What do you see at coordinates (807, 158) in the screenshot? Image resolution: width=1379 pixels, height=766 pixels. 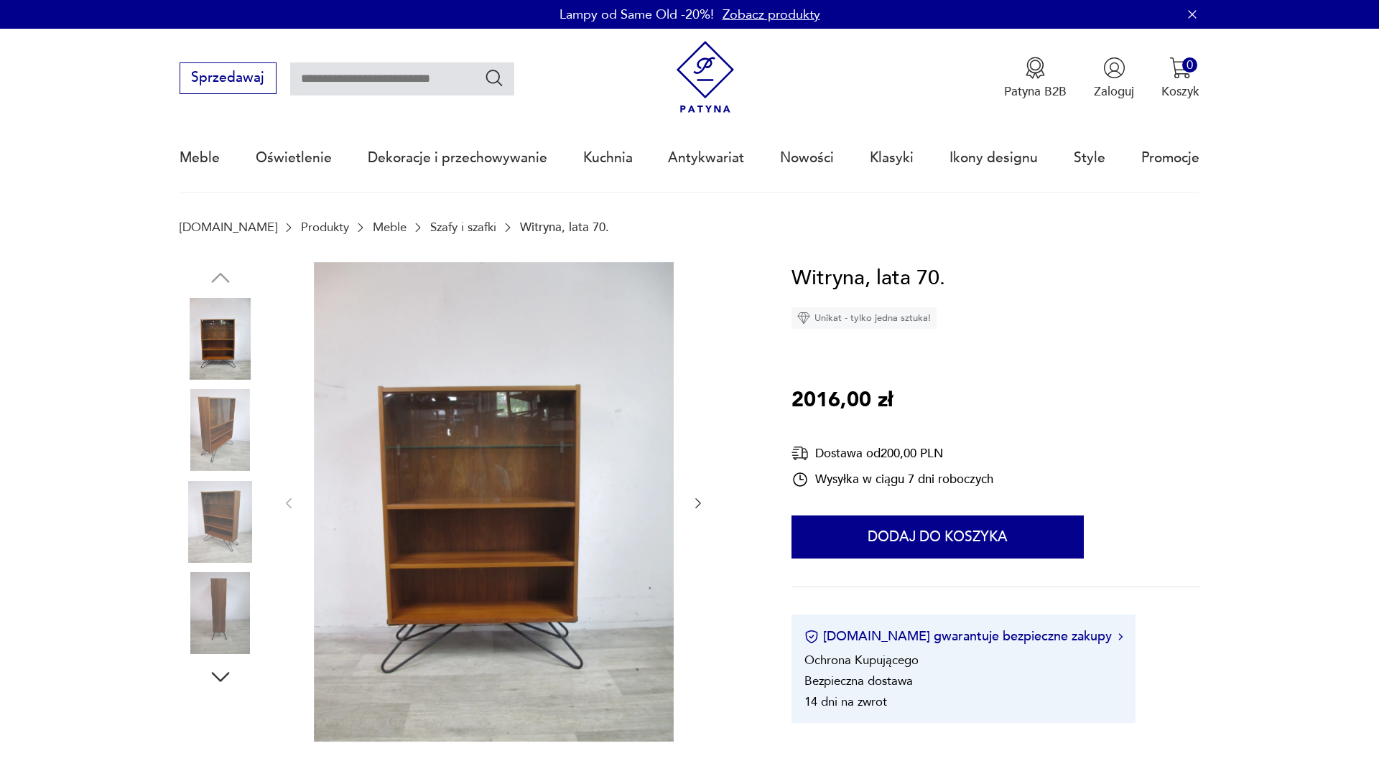 I see `a: Nowości` at bounding box center [807, 158].